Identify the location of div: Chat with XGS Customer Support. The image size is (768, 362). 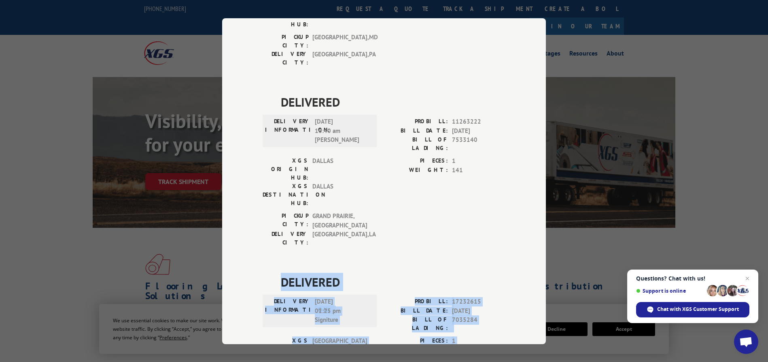
(693, 309).